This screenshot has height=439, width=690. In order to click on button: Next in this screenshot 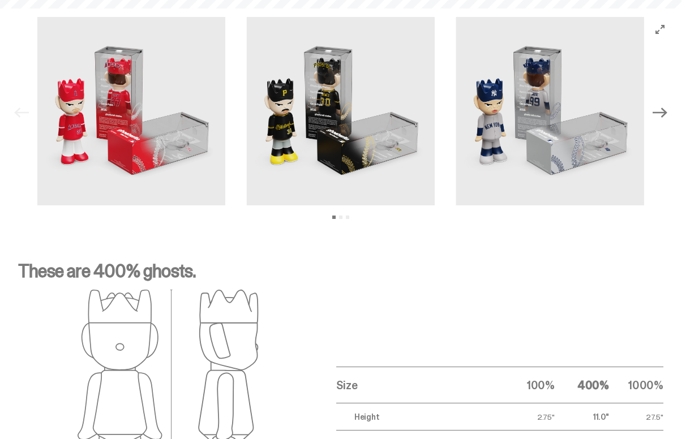, I will do `click(660, 113)`.